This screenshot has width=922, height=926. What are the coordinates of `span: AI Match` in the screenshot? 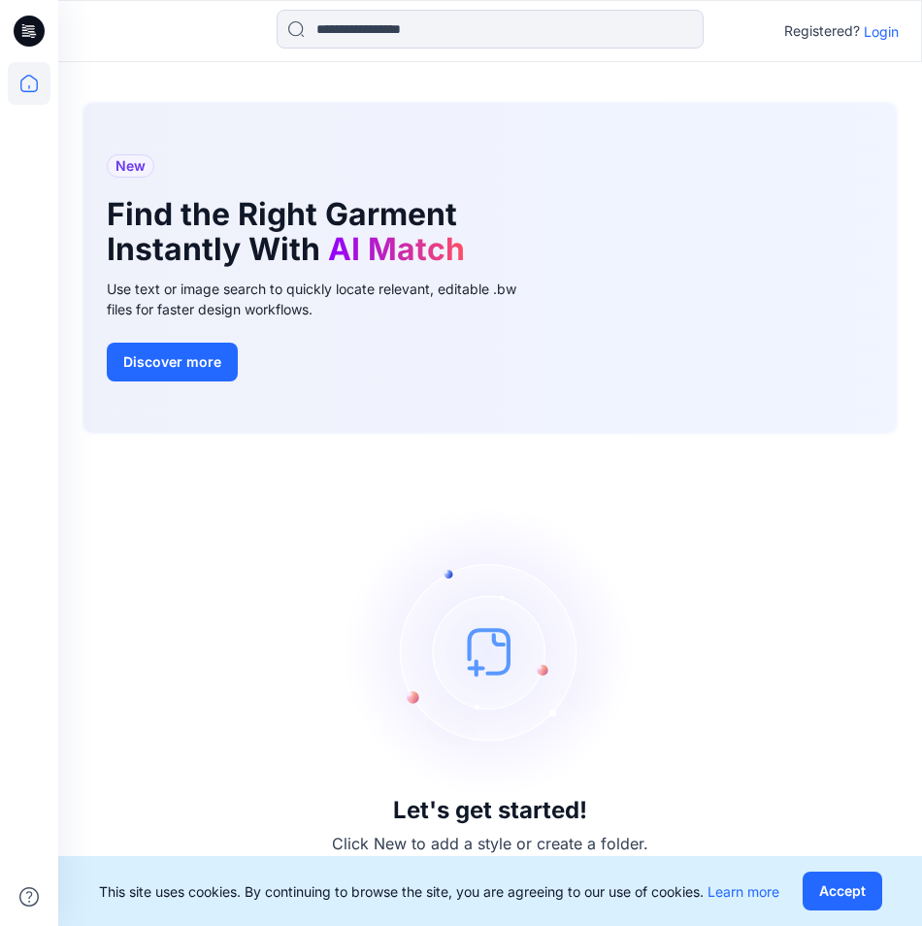 It's located at (396, 248).